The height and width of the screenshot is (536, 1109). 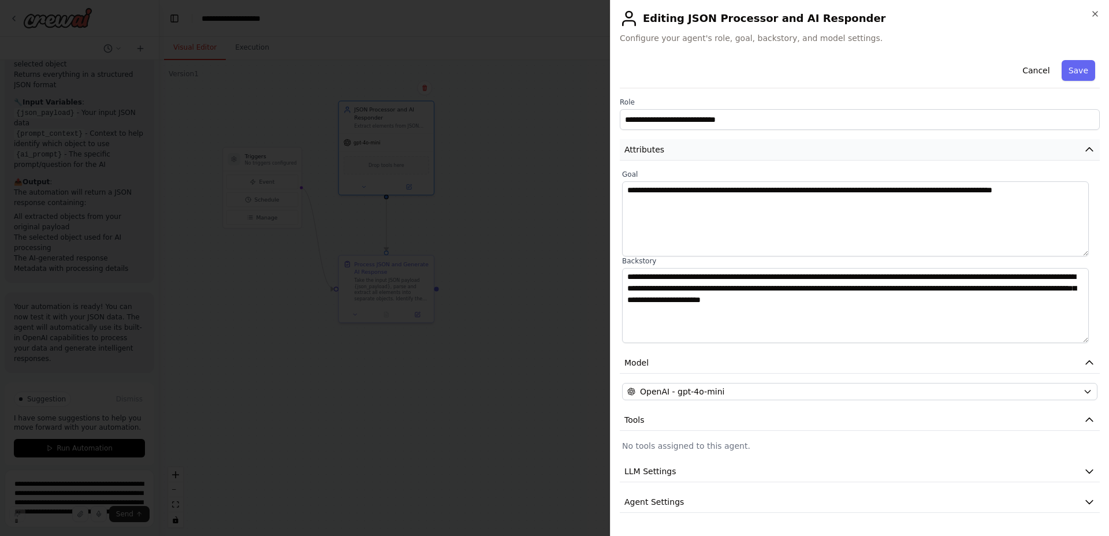 I want to click on button: OpenAI - gpt-4o-mini, so click(x=859, y=392).